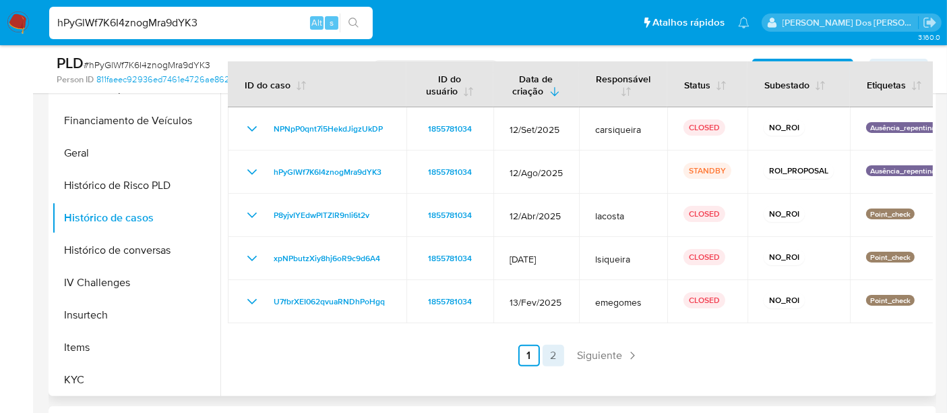 The height and width of the screenshot is (413, 947). Describe the element at coordinates (436, 69) in the screenshot. I see `p: STANDBY - ROI PROPOSAL` at that location.